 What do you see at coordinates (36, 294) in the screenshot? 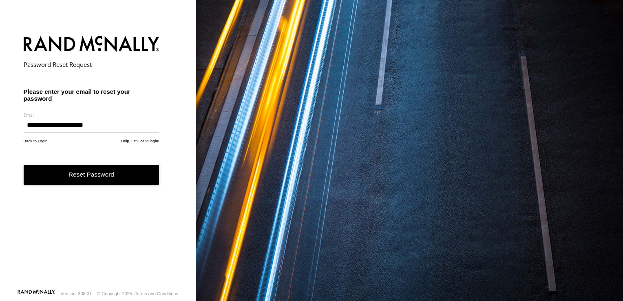
I see `a: Visit our Website` at bounding box center [36, 294].